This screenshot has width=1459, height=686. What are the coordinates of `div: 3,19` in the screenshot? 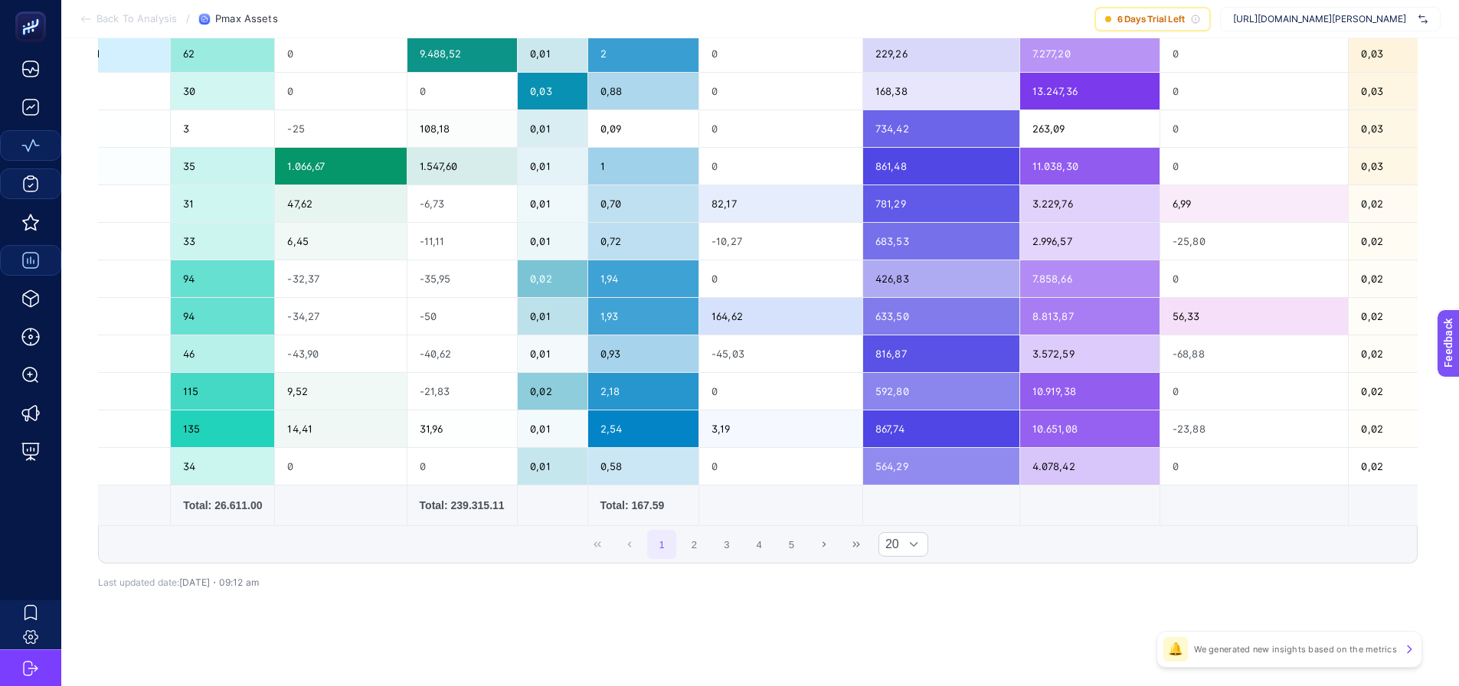 It's located at (780, 429).